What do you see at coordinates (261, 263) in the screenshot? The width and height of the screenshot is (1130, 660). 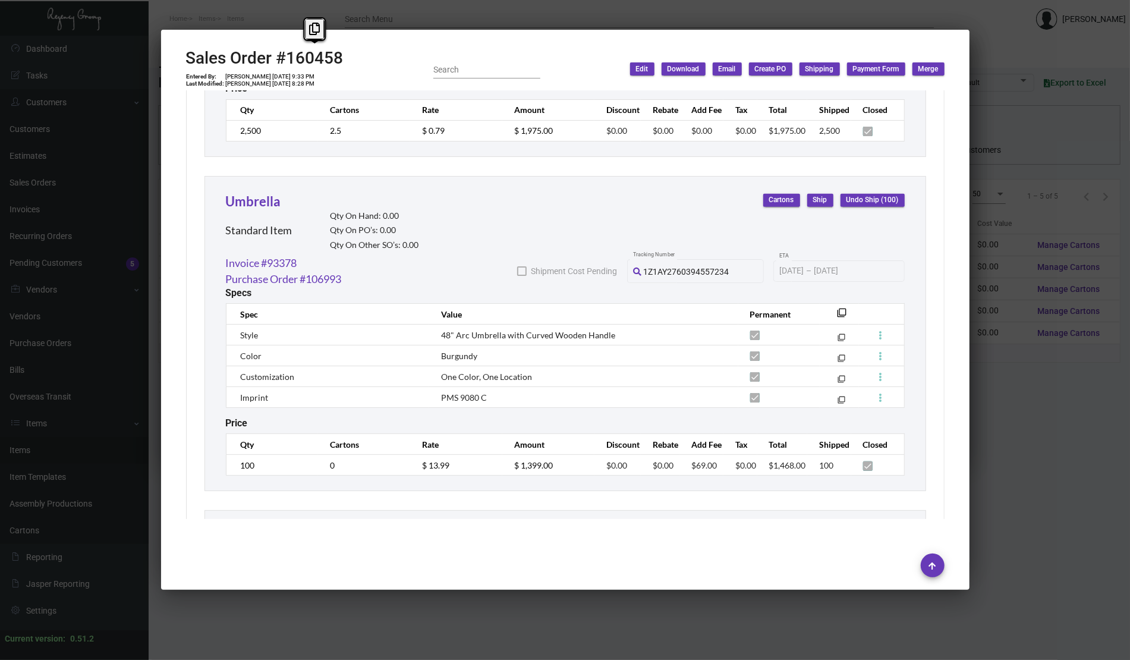 I see `a: Invoice #93378` at bounding box center [261, 263].